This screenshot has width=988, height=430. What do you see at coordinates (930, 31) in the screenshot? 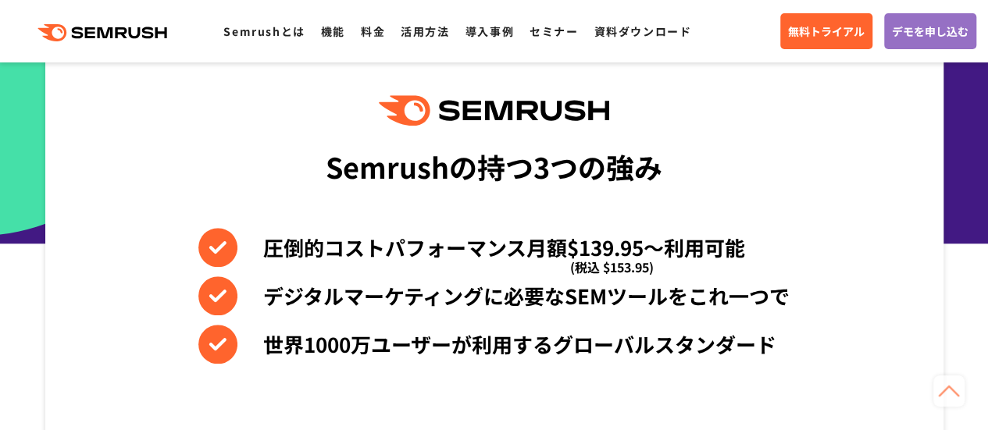
I see `a: デモを申し込む` at bounding box center [930, 31].